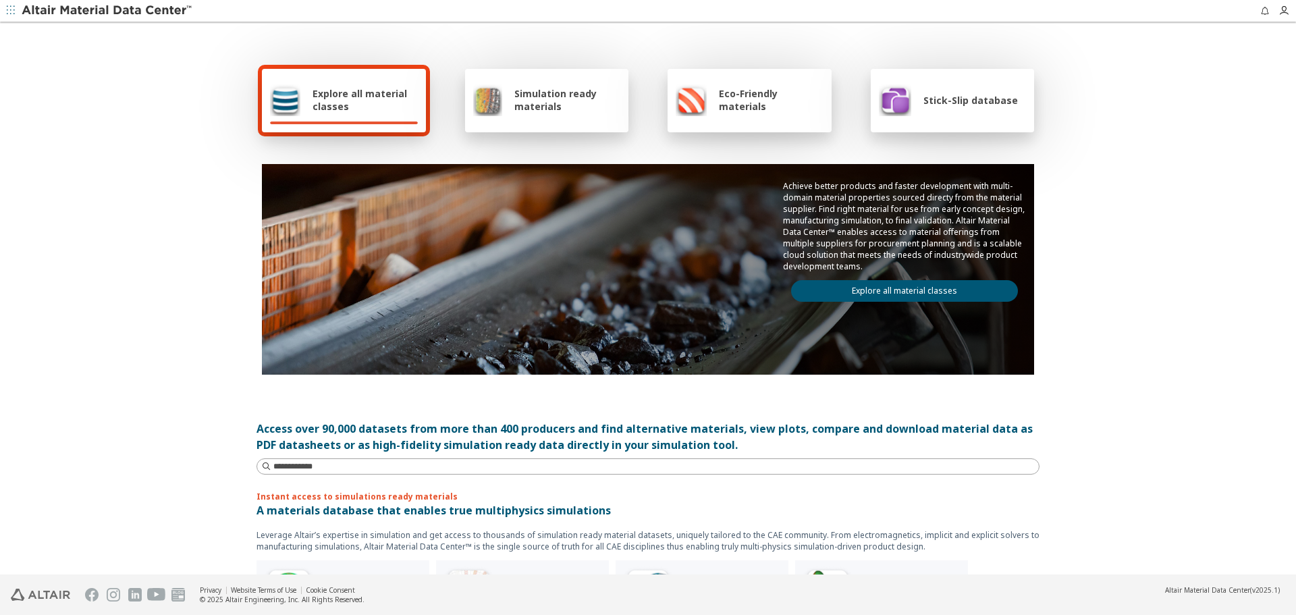 The width and height of the screenshot is (1296, 615). What do you see at coordinates (211, 590) in the screenshot?
I see `a: Privacy` at bounding box center [211, 590].